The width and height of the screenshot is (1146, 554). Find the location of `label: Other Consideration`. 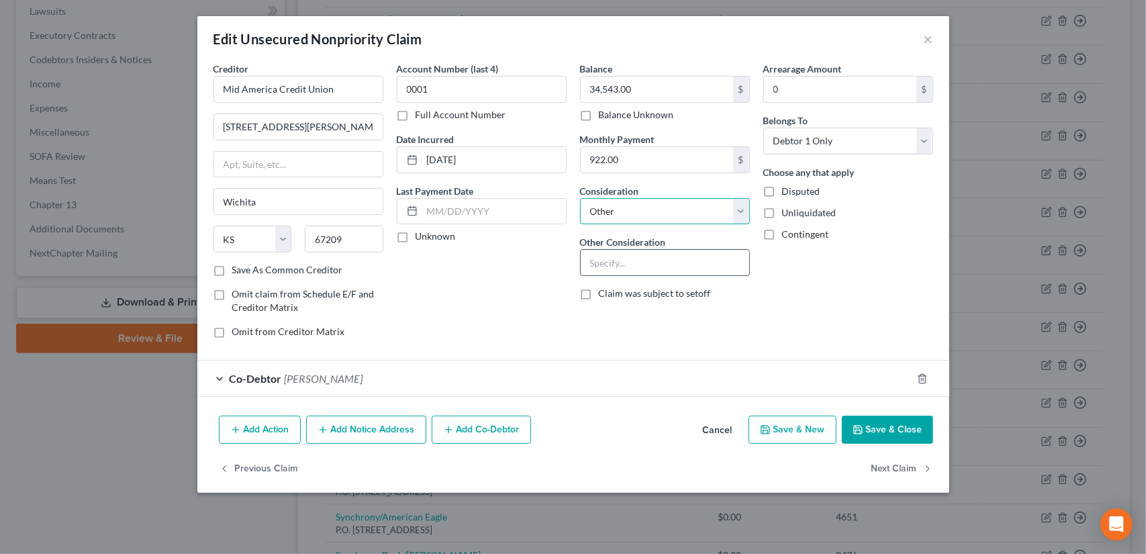

label: Other Consideration is located at coordinates (623, 242).